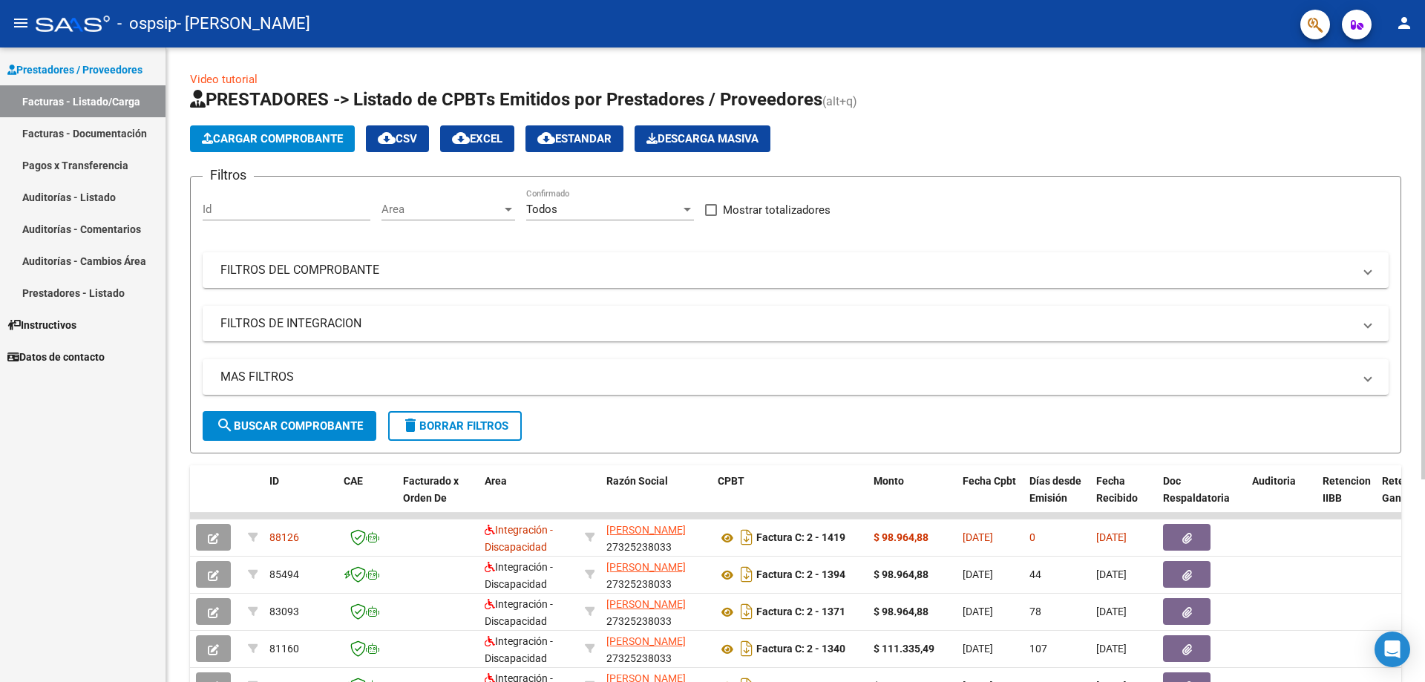  I want to click on mat-icon: delete, so click(410, 425).